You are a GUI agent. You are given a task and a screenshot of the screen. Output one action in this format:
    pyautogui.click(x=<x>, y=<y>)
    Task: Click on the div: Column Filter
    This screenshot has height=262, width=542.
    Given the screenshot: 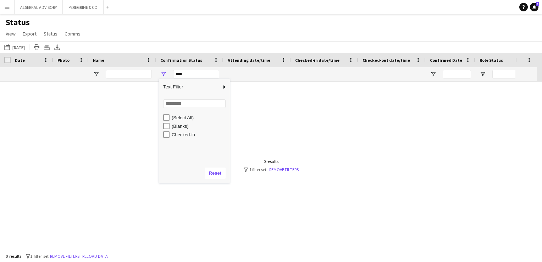 What is the action you would take?
    pyautogui.click(x=194, y=131)
    